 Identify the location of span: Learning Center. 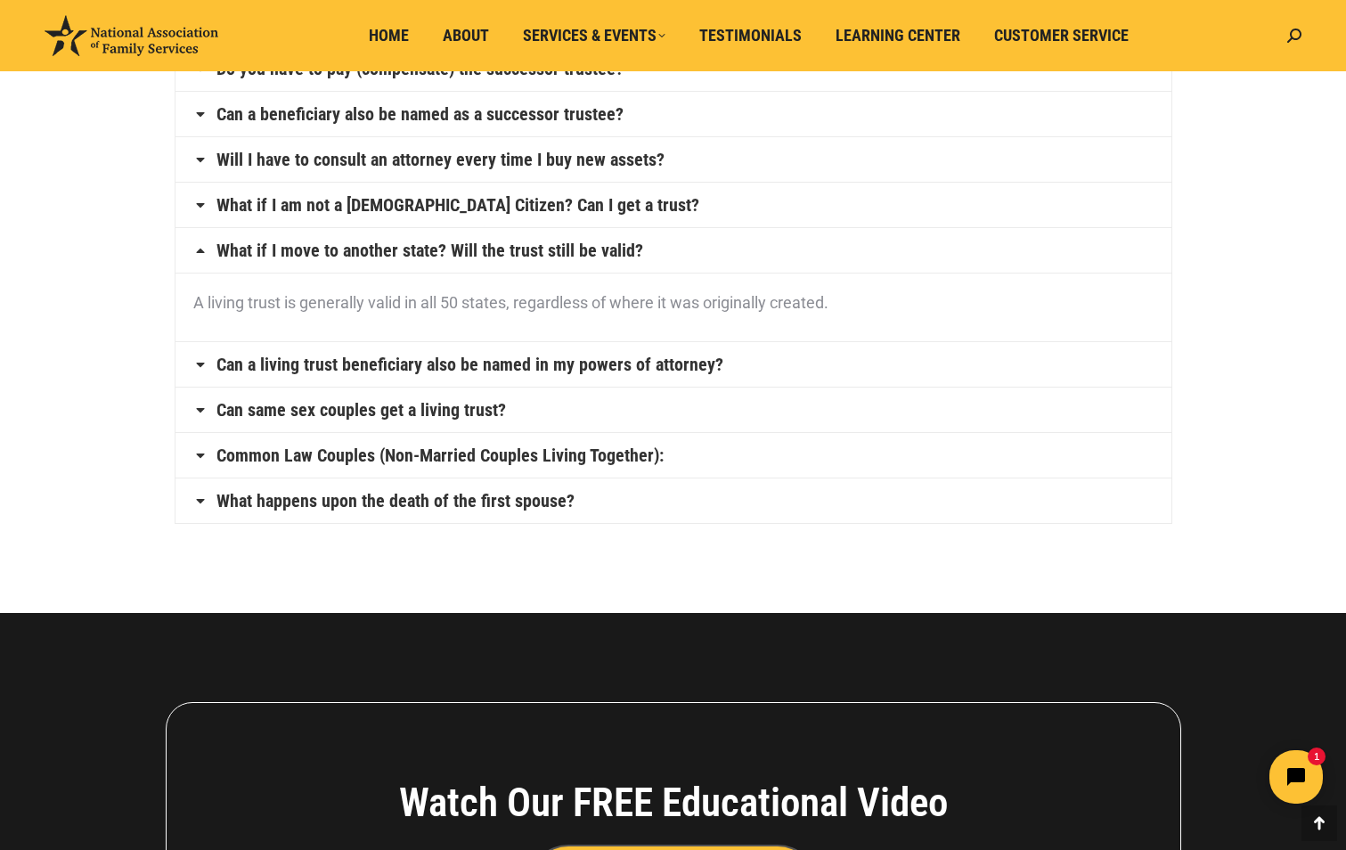
(898, 36).